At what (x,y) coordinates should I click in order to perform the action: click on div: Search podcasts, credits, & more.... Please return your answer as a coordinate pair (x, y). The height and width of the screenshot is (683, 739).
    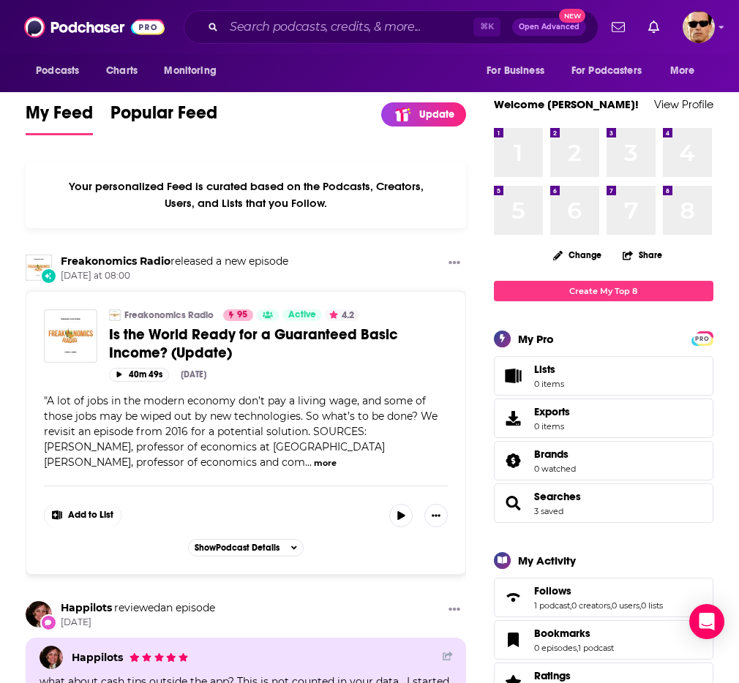
    Looking at the image, I should click on (391, 27).